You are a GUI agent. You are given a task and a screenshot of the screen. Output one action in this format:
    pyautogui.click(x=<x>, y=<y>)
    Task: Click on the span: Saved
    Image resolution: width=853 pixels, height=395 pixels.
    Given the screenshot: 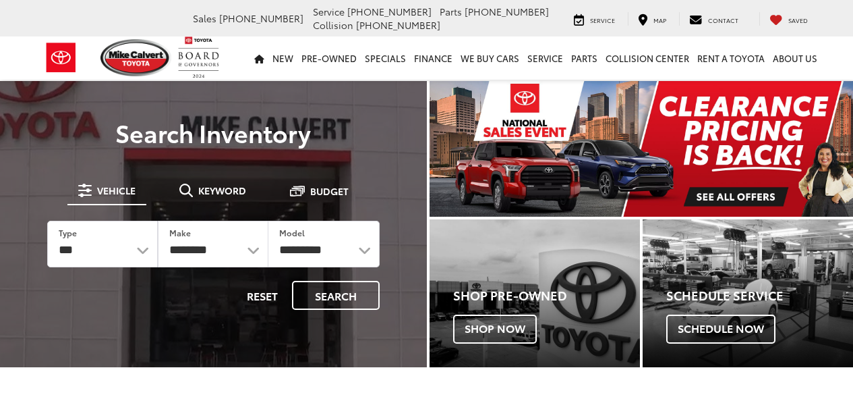 What is the action you would take?
    pyautogui.click(x=798, y=20)
    